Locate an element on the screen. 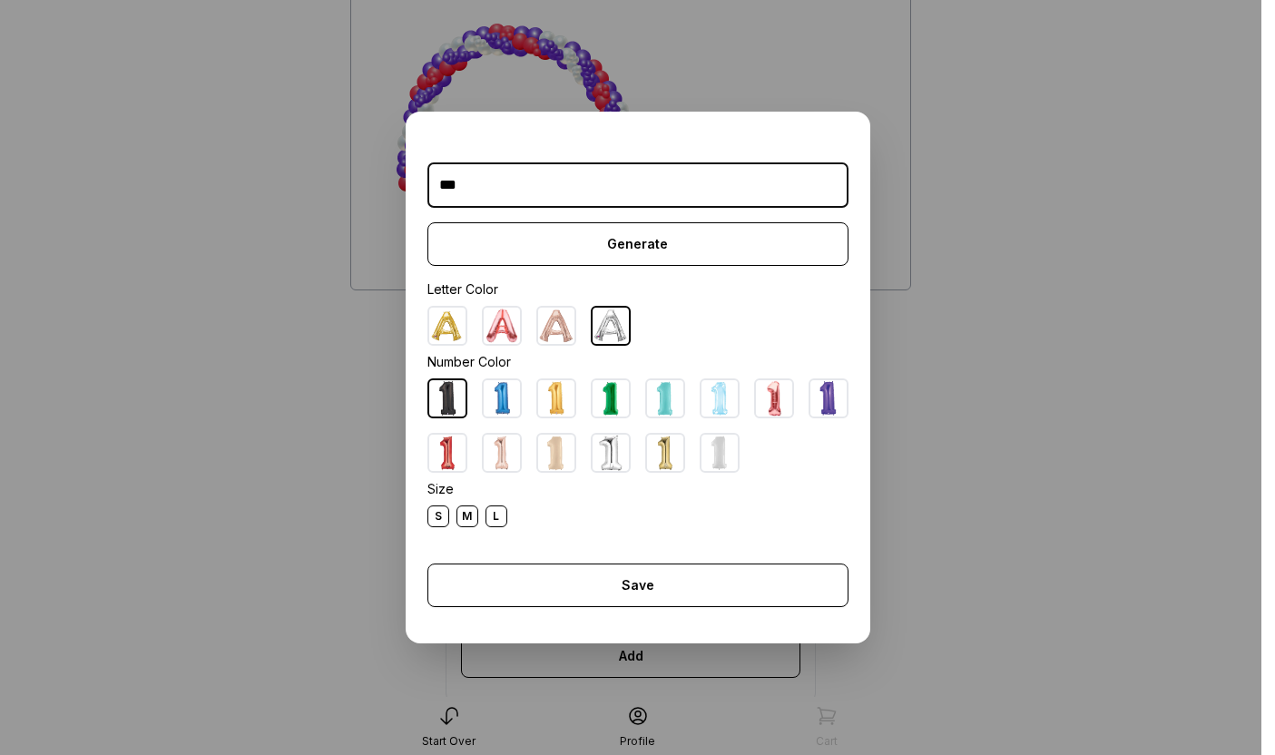 The width and height of the screenshot is (1275, 755). div: Generate is located at coordinates (638, 244).